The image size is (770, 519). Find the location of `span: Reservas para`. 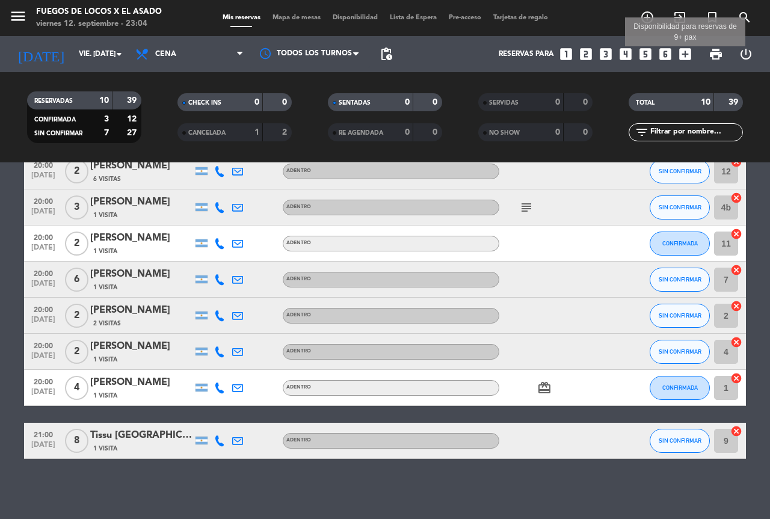

span: Reservas para is located at coordinates (526, 54).